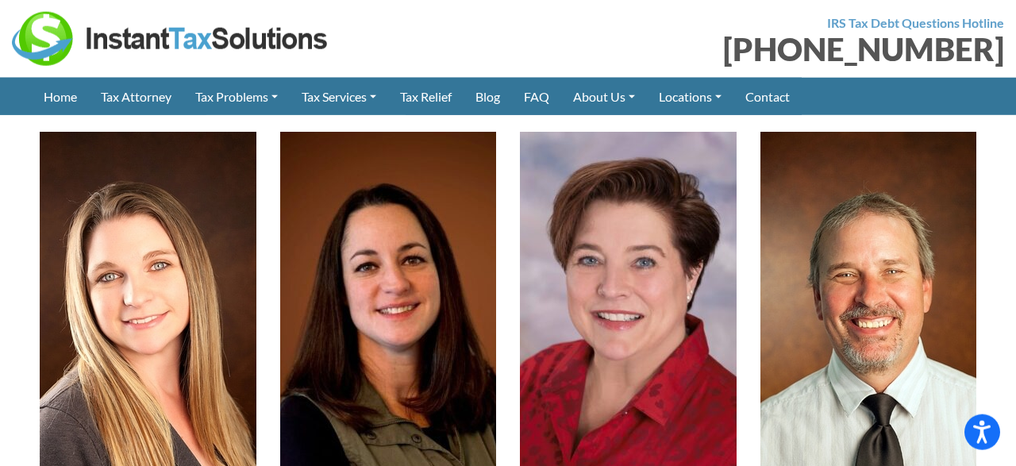 Image resolution: width=1016 pixels, height=466 pixels. What do you see at coordinates (60, 96) in the screenshot?
I see `a: Home` at bounding box center [60, 96].